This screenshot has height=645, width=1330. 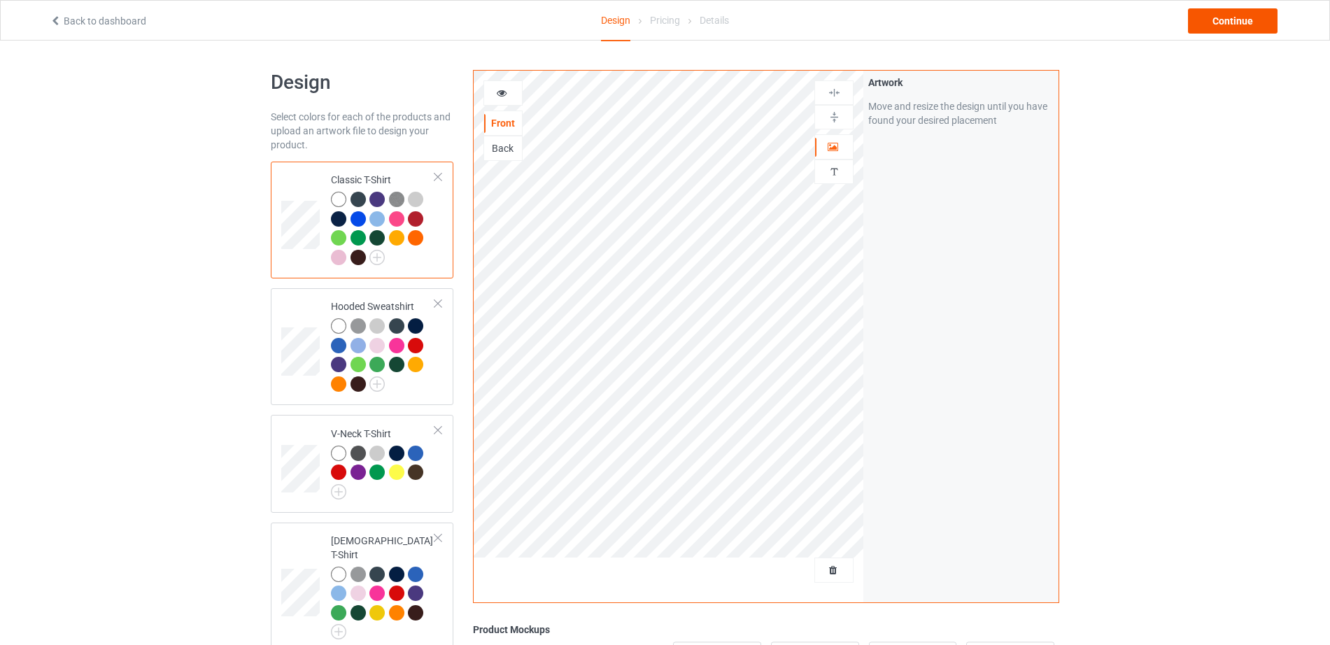 What do you see at coordinates (961, 113) in the screenshot?
I see `div: Move and resize the design until you have found your desired placement` at bounding box center [961, 113].